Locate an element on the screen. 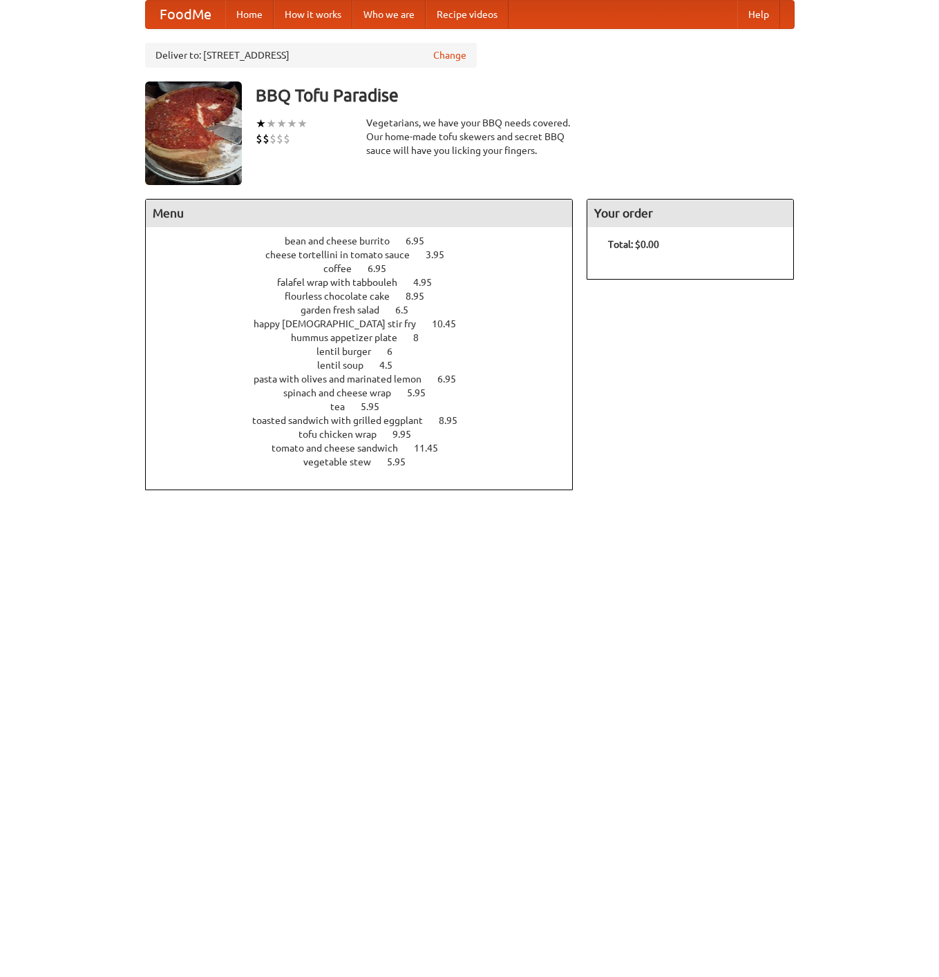 This screenshot has width=939, height=977. span: vegetable stew is located at coordinates (344, 462).